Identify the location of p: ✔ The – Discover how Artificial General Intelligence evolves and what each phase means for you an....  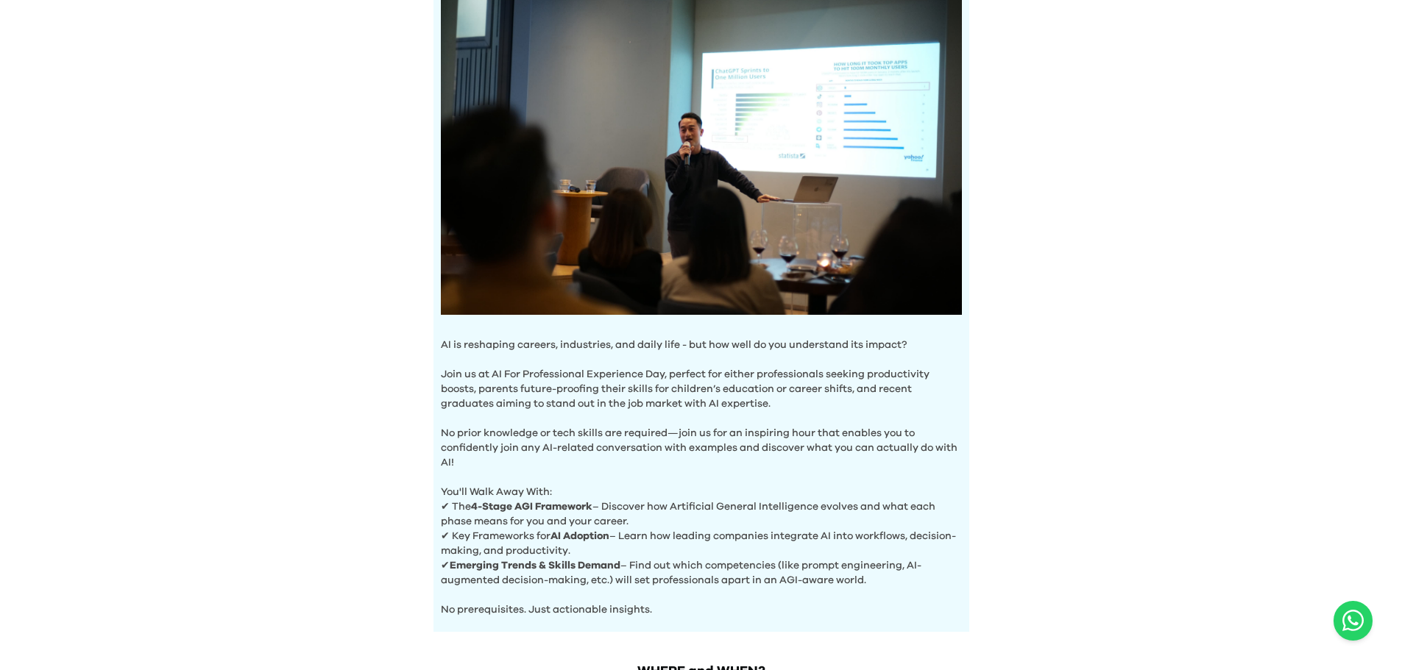
(701, 514).